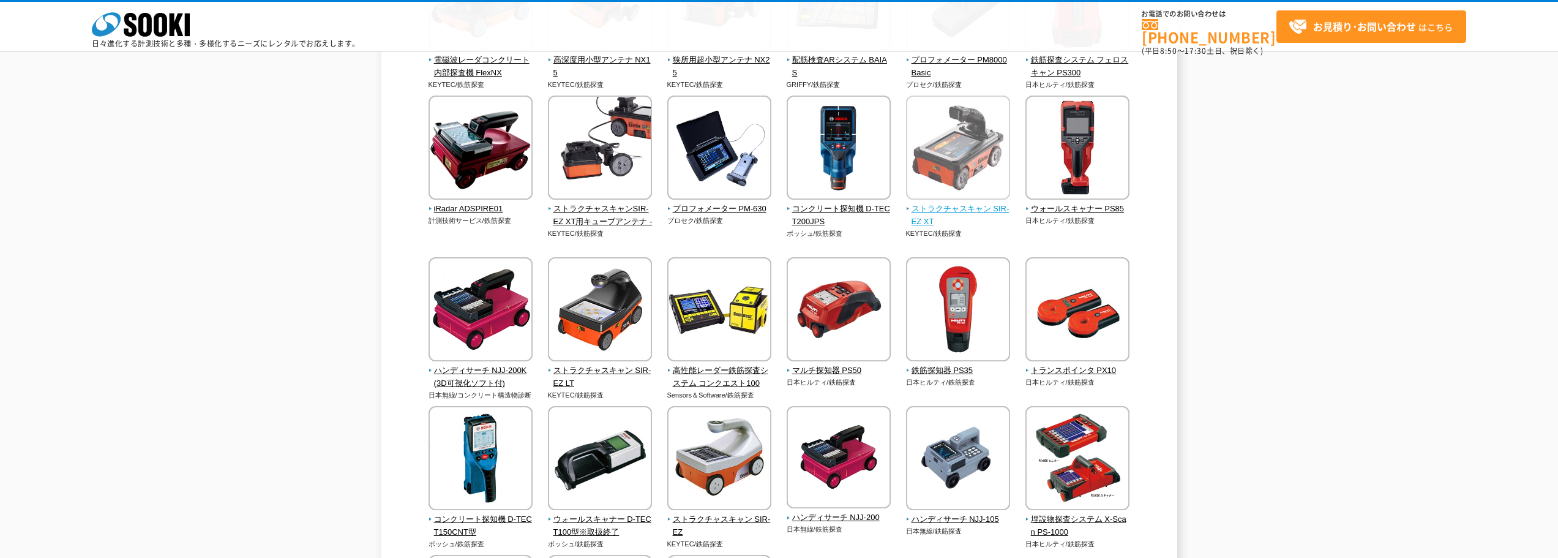 Image resolution: width=1558 pixels, height=558 pixels. What do you see at coordinates (719, 61) in the screenshot?
I see `a: 狭所用超小型アンテナ NX25` at bounding box center [719, 61].